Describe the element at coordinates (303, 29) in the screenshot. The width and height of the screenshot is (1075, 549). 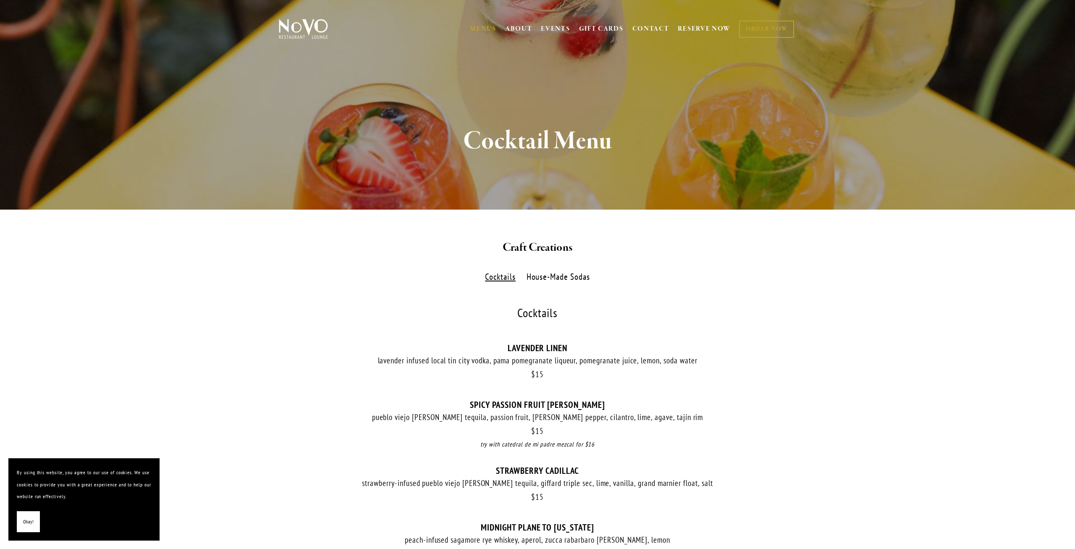
I see `img: Novo Restaurant &amp; Lounge` at that location.